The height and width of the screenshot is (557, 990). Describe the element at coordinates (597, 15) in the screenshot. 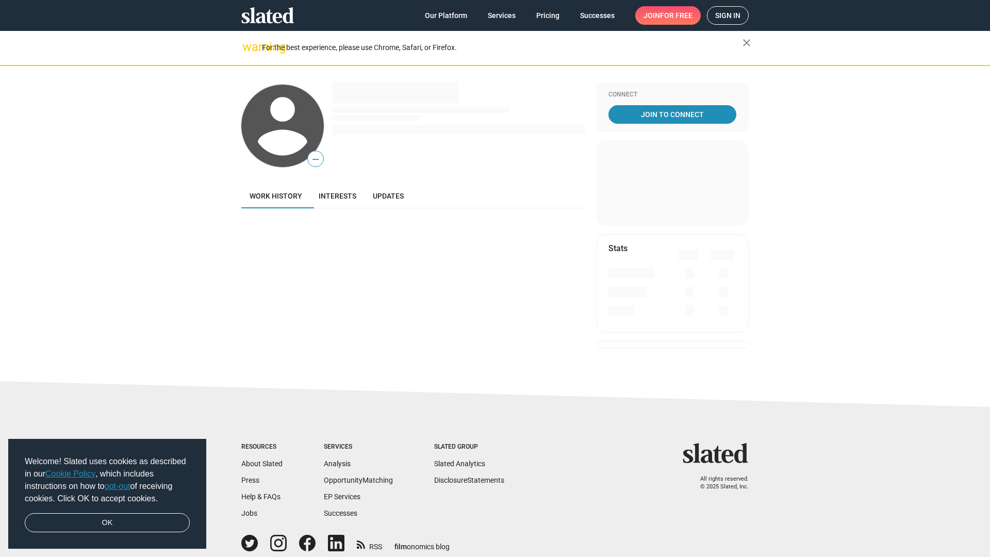

I see `span: Successes` at that location.